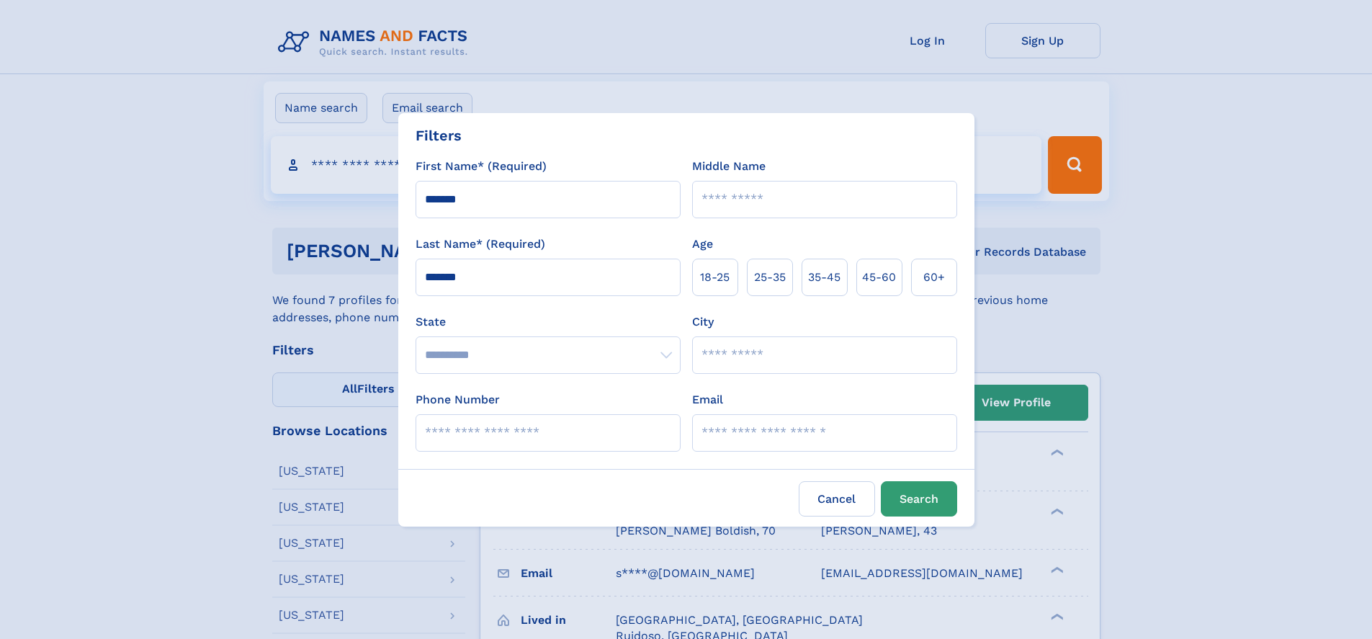  I want to click on label: Middle Name, so click(729, 166).